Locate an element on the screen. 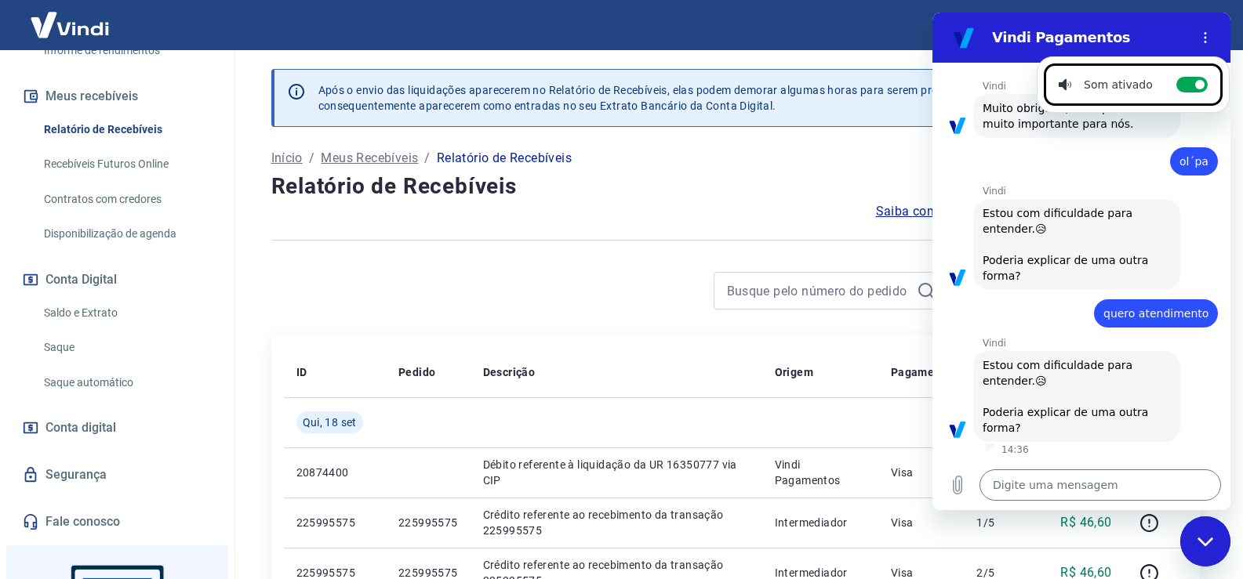 This screenshot has width=1243, height=579. span: Qui, 18 set is located at coordinates (329, 423).